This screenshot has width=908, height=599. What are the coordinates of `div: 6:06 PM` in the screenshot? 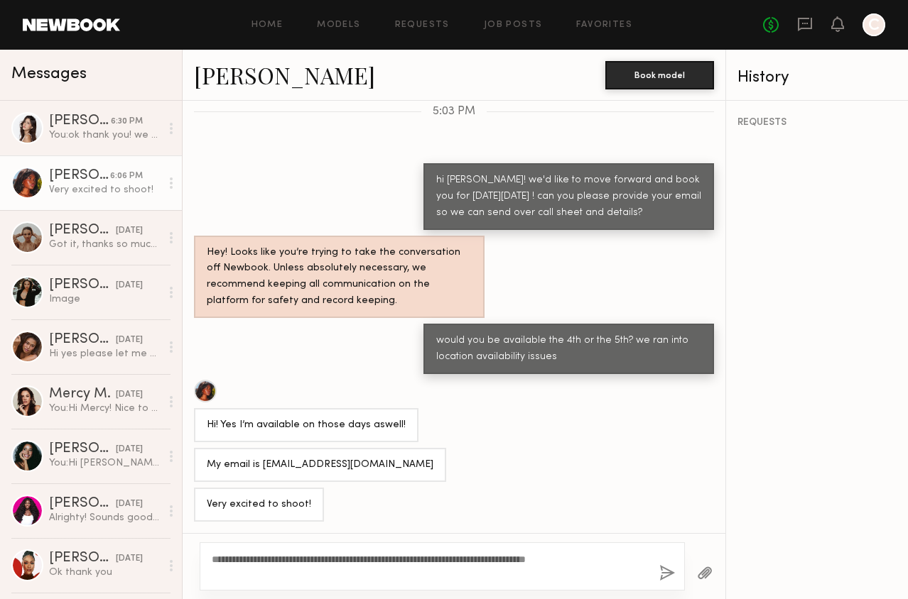 It's located at (126, 176).